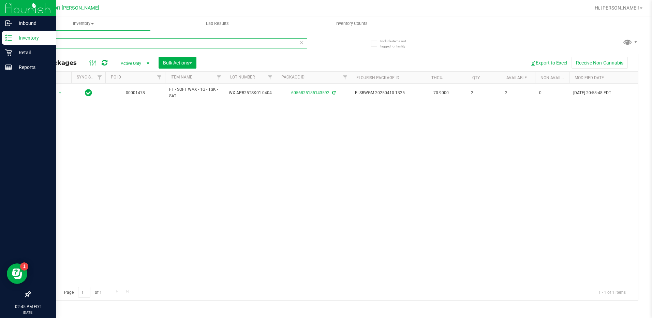 Image resolution: width=652 pixels, height=318 pixels. I want to click on inline-svg: Reports, so click(9, 67).